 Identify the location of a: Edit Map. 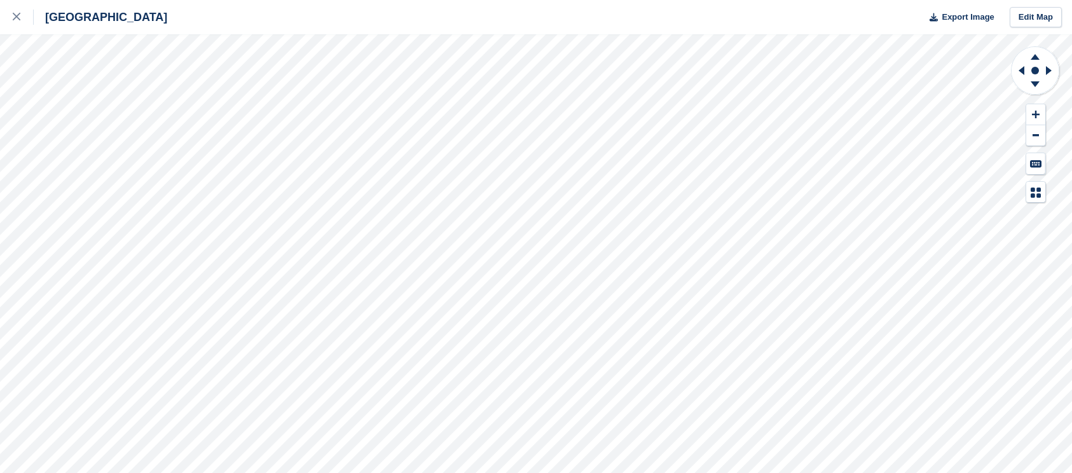
(1036, 17).